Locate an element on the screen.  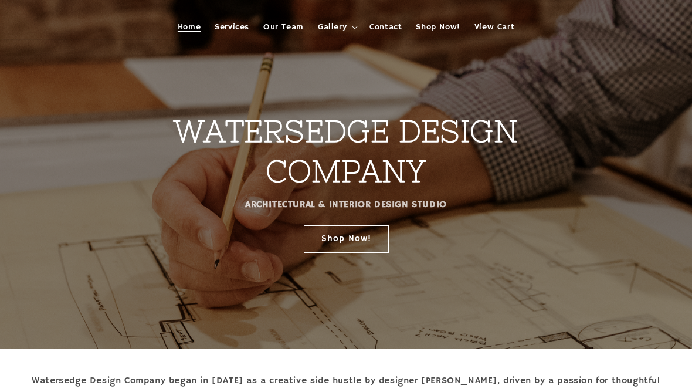
span: Contact is located at coordinates (385, 27).